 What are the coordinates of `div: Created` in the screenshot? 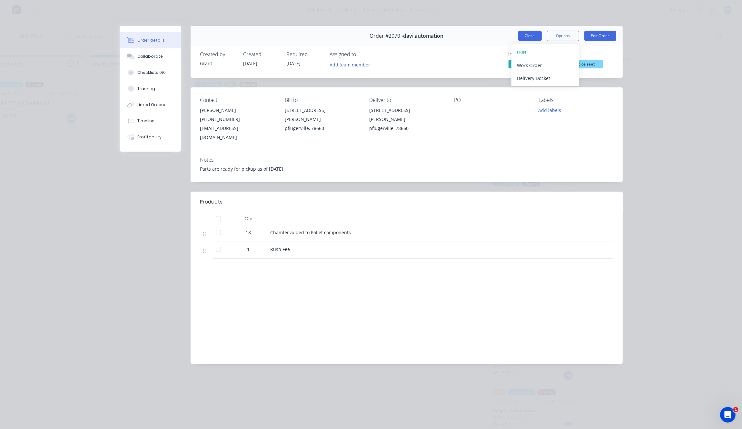 It's located at (261, 54).